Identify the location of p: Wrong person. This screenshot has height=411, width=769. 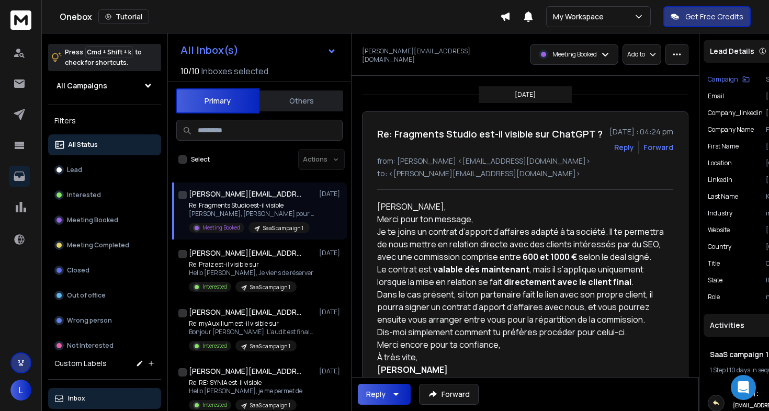
(89, 321).